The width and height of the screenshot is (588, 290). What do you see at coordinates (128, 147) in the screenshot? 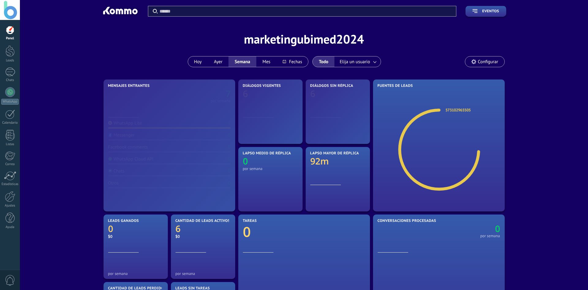
I see `div: Facebook comments` at bounding box center [128, 147].